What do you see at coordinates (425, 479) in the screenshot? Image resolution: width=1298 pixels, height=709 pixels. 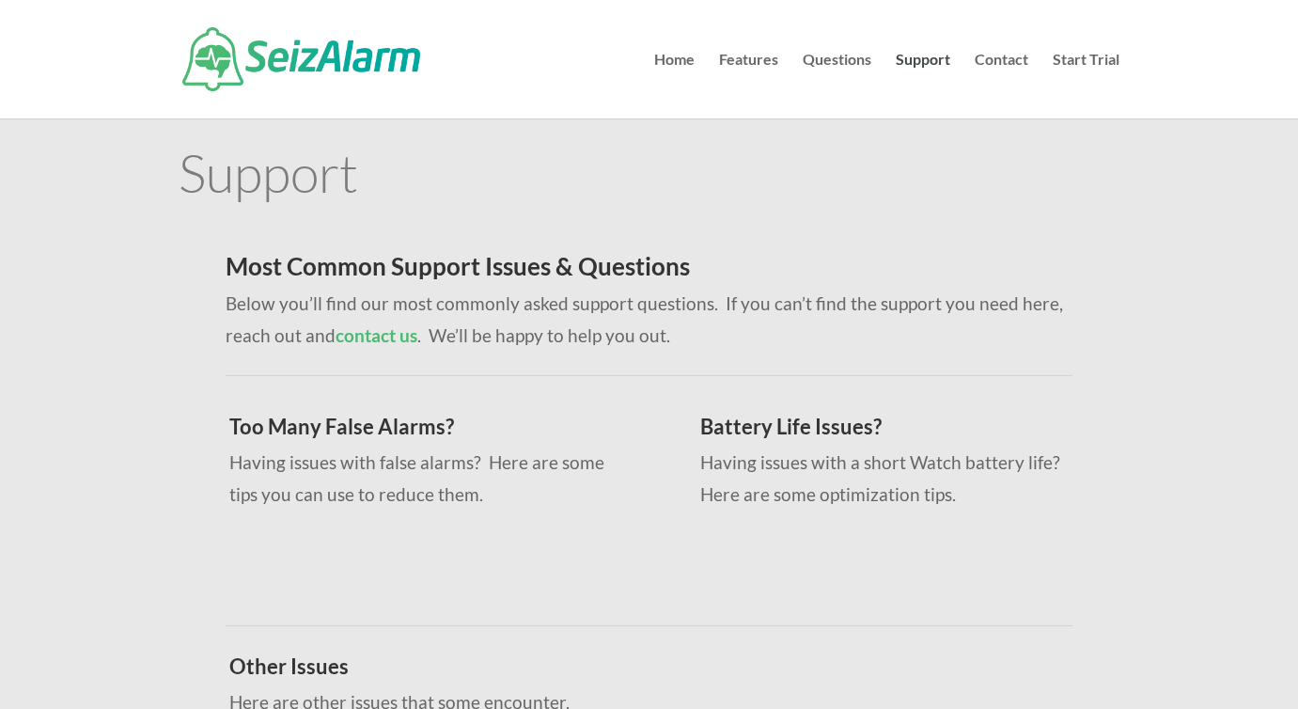 I see `p: Having issues with false alarms? Here are some tips you can use to reduce them.` at bounding box center [425, 479].